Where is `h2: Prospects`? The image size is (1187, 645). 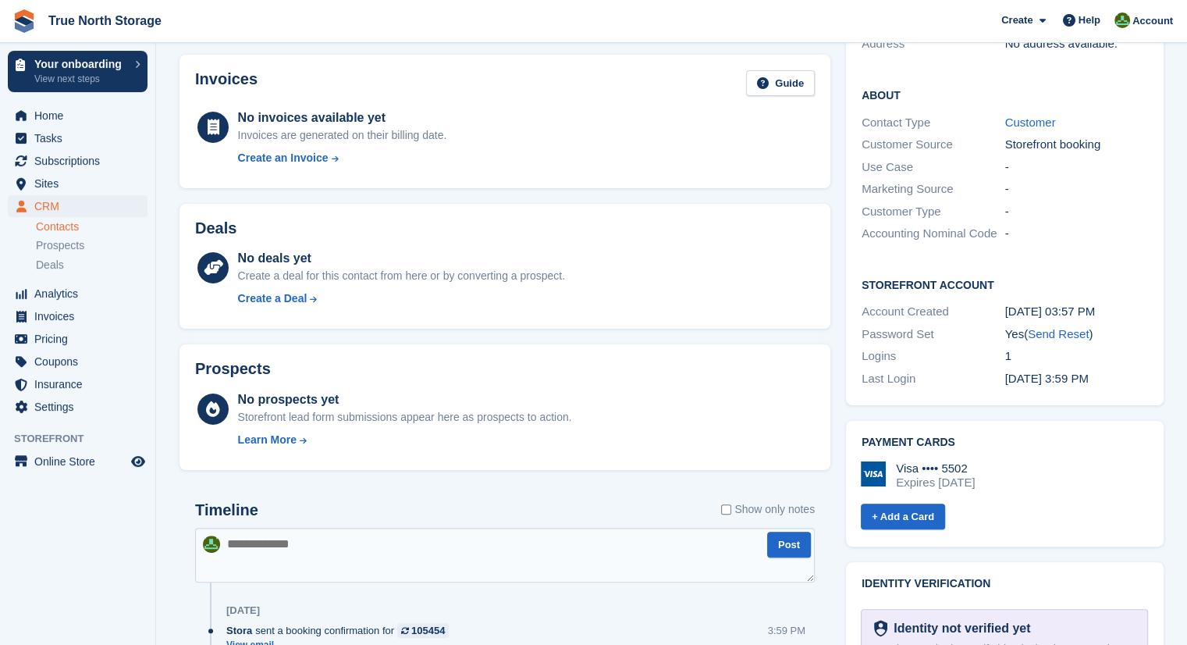 h2: Prospects is located at coordinates (233, 368).